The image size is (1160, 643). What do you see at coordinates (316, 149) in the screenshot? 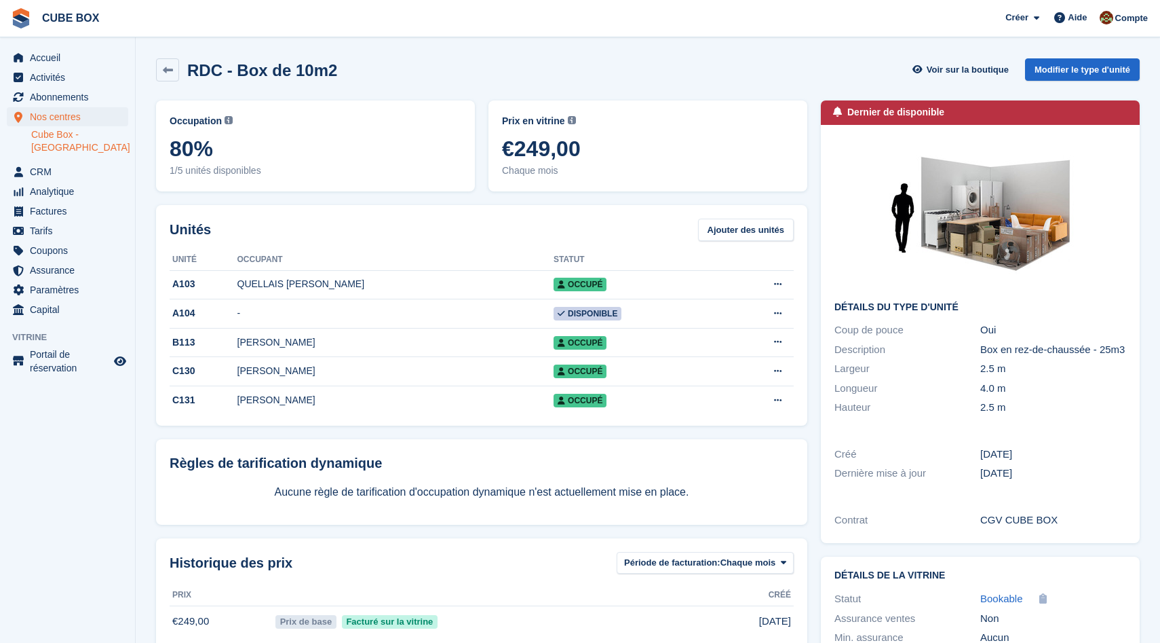
I see `span: 80%` at bounding box center [316, 149].